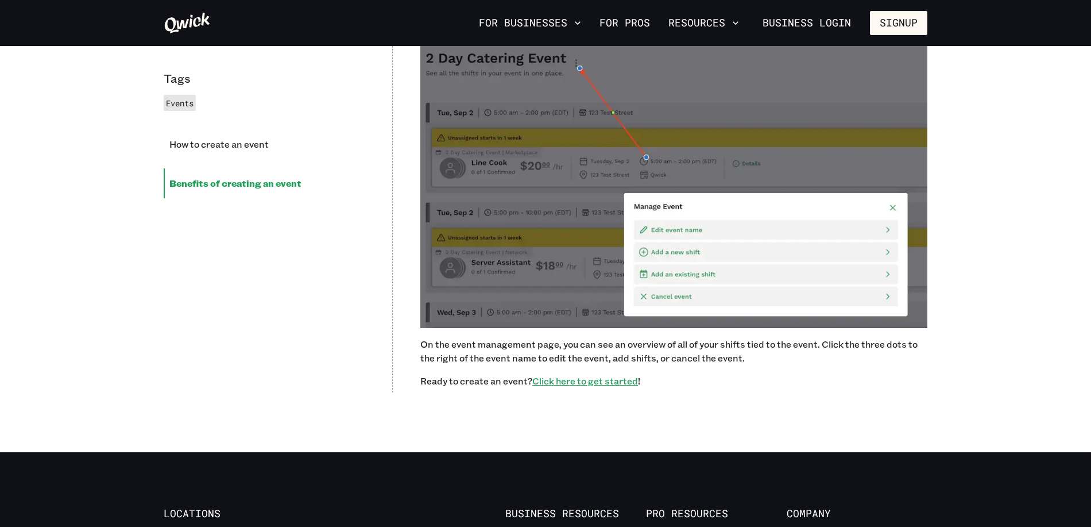 This screenshot has height=527, width=1091. I want to click on span: Business Resources, so click(576, 514).